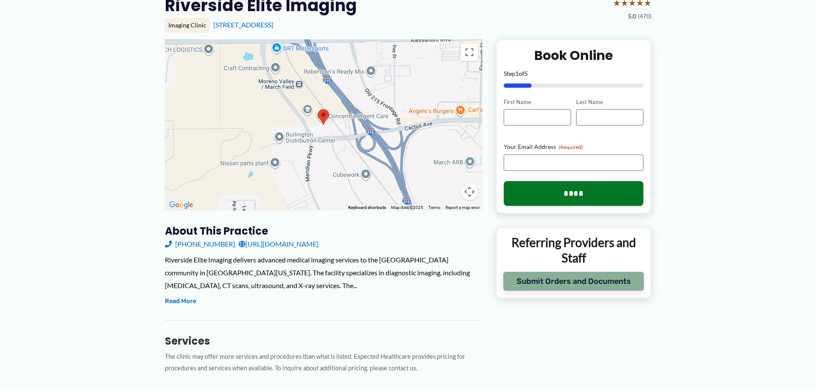 The width and height of the screenshot is (816, 390). What do you see at coordinates (610, 102) in the screenshot?
I see `label: Last Name` at bounding box center [610, 102].